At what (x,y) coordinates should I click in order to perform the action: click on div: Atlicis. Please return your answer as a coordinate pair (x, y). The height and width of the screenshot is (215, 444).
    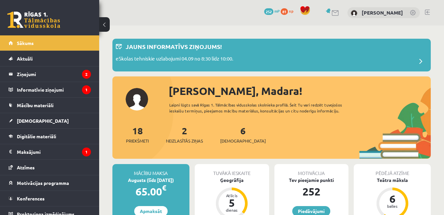
    Looking at the image, I should click on (232, 195).